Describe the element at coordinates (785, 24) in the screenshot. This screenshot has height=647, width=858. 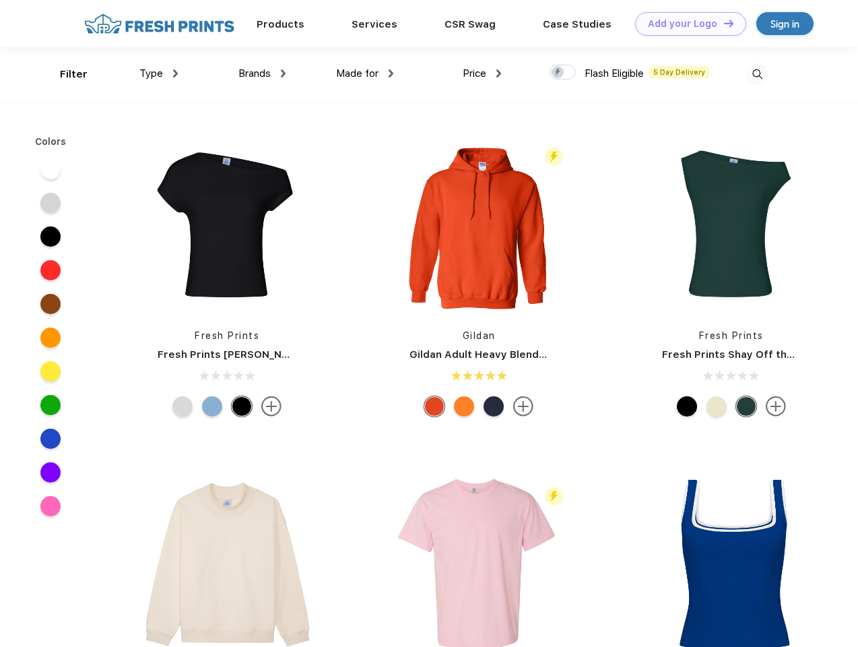
I see `div: Sign in` at that location.